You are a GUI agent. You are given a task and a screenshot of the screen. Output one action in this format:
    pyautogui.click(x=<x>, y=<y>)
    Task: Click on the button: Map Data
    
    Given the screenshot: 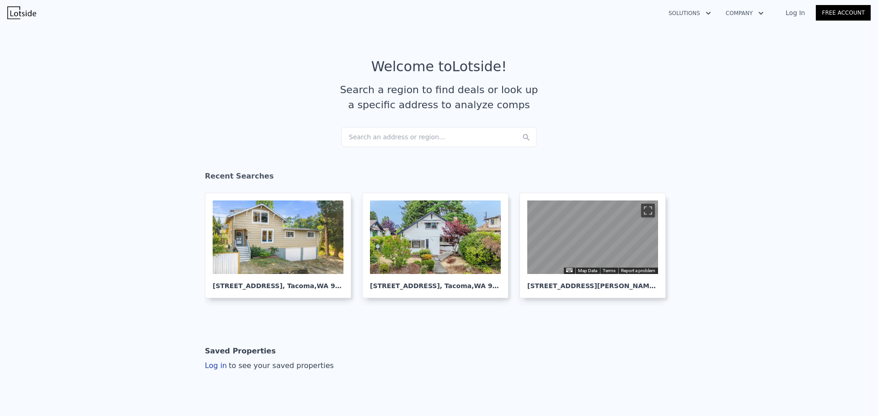 What is the action you would take?
    pyautogui.click(x=587, y=271)
    